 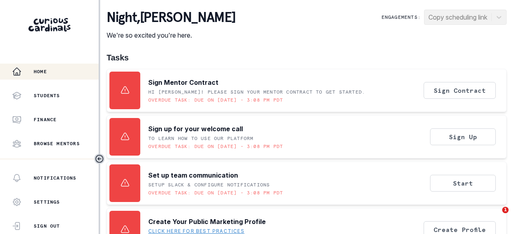 What do you see at coordinates (183, 83) in the screenshot?
I see `p: Sign Mentor Contract` at bounding box center [183, 83].